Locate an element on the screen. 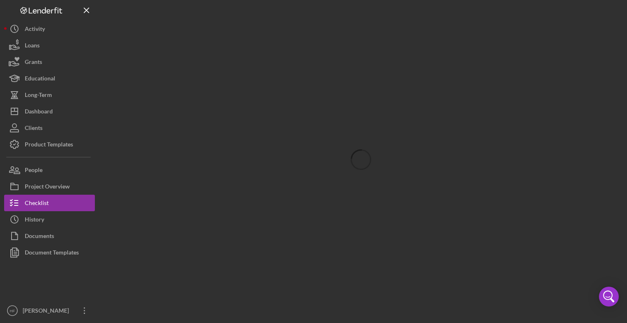 This screenshot has height=323, width=627. button: Loans is located at coordinates (49, 45).